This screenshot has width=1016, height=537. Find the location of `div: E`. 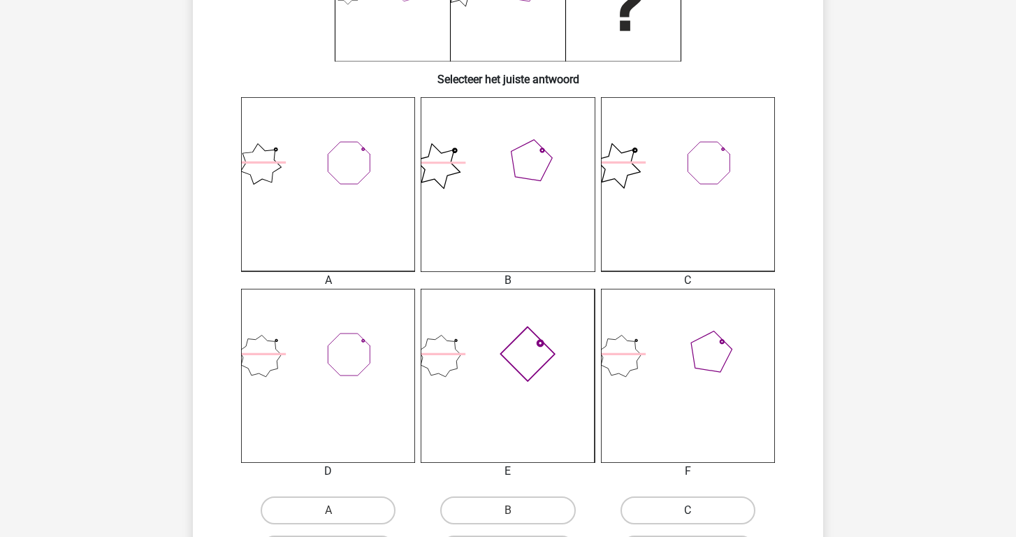

div: E is located at coordinates (507, 471).